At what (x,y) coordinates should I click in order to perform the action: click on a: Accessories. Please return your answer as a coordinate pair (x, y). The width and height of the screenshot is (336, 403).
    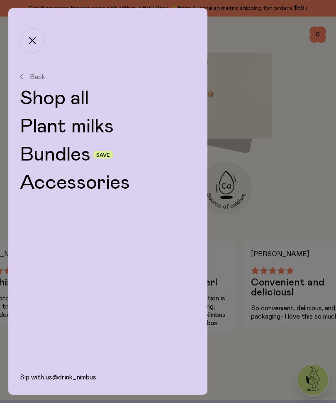
    Looking at the image, I should click on (108, 183).